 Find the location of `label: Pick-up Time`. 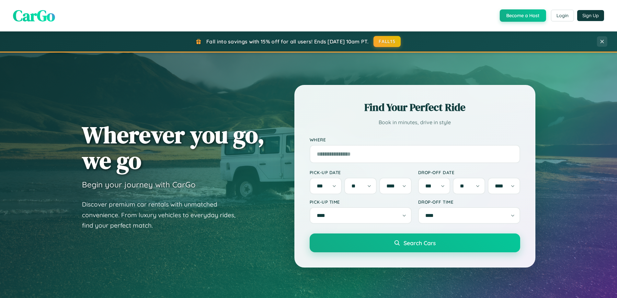

label: Pick-up Time is located at coordinates (361, 202).